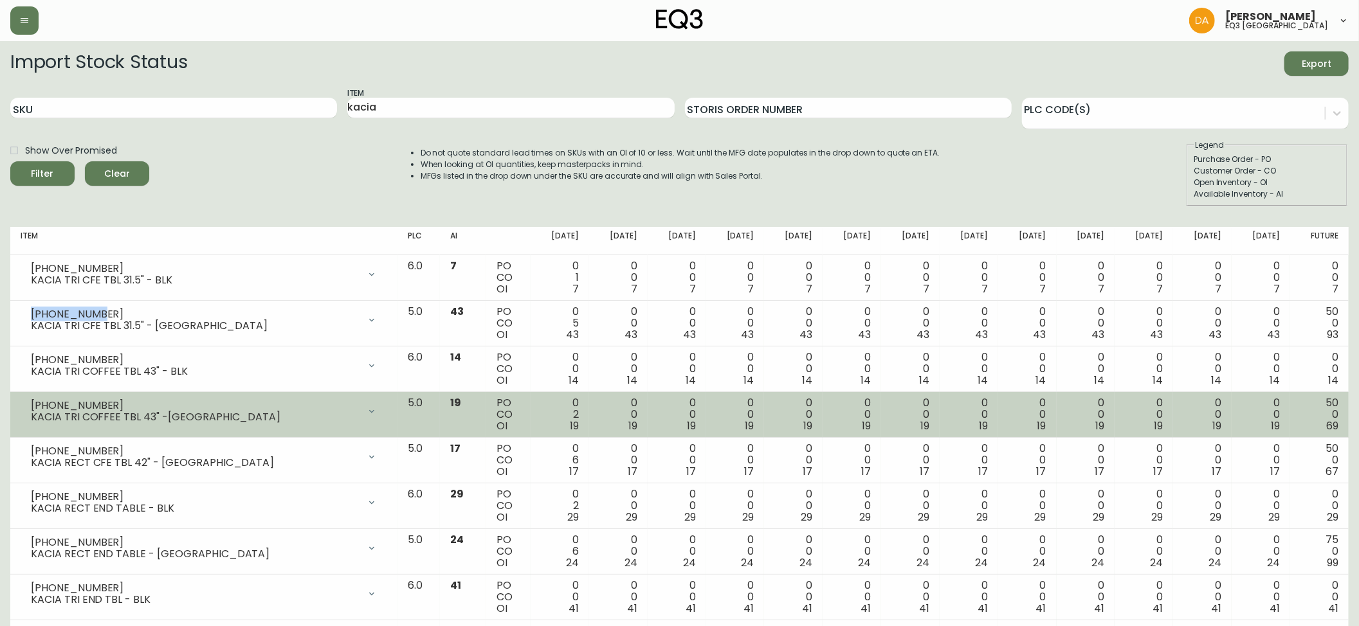 This screenshot has height=626, width=1359. I want to click on div: 50 0, so click(1319, 415).